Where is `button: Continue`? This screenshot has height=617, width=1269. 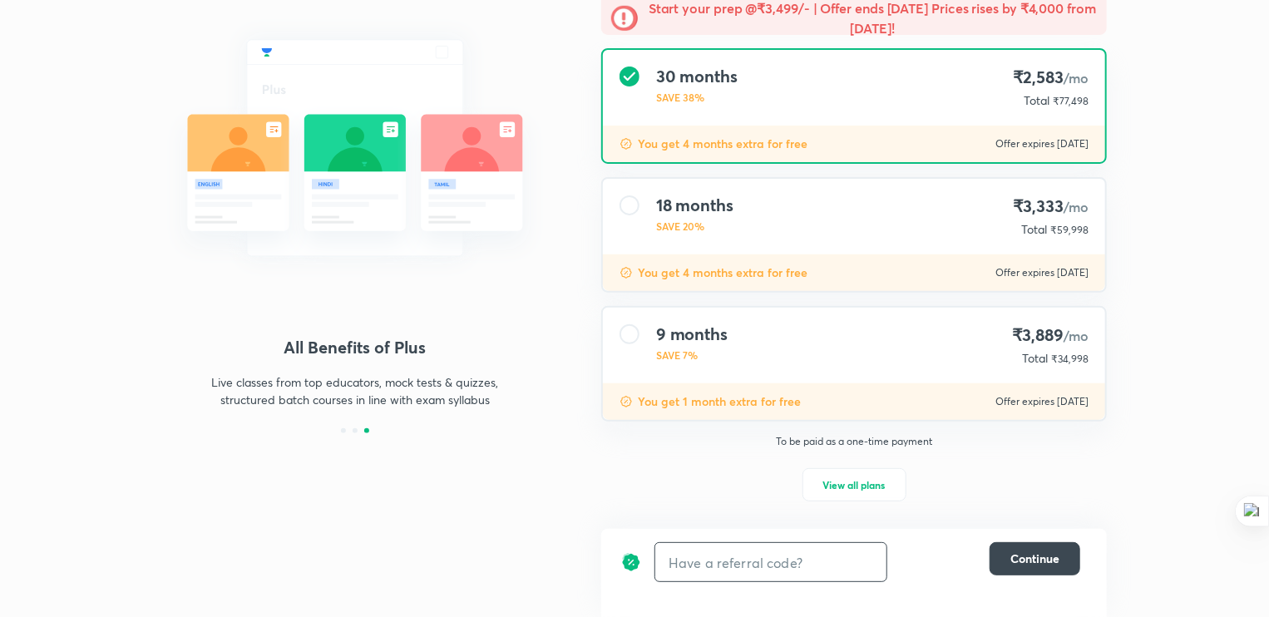 button: Continue is located at coordinates (1034, 559).